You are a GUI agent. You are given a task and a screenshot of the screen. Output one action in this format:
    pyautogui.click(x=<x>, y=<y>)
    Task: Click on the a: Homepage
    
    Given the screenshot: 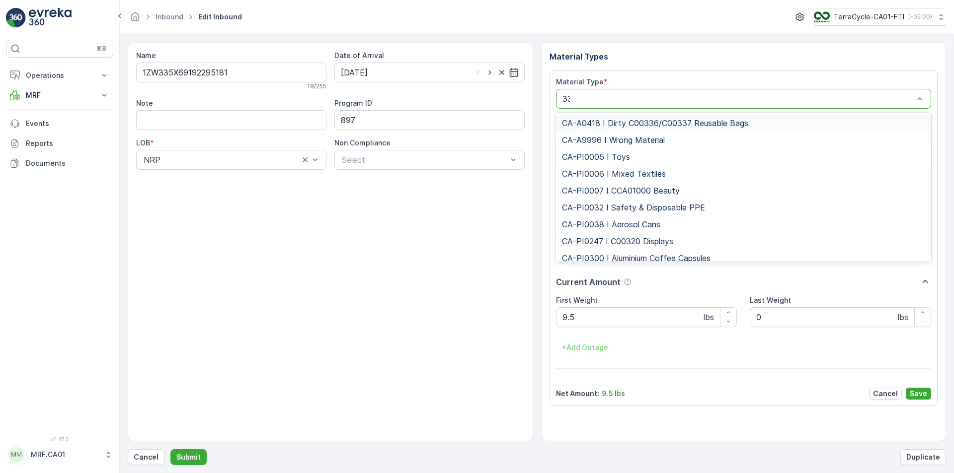 What is the action you would take?
    pyautogui.click(x=135, y=19)
    